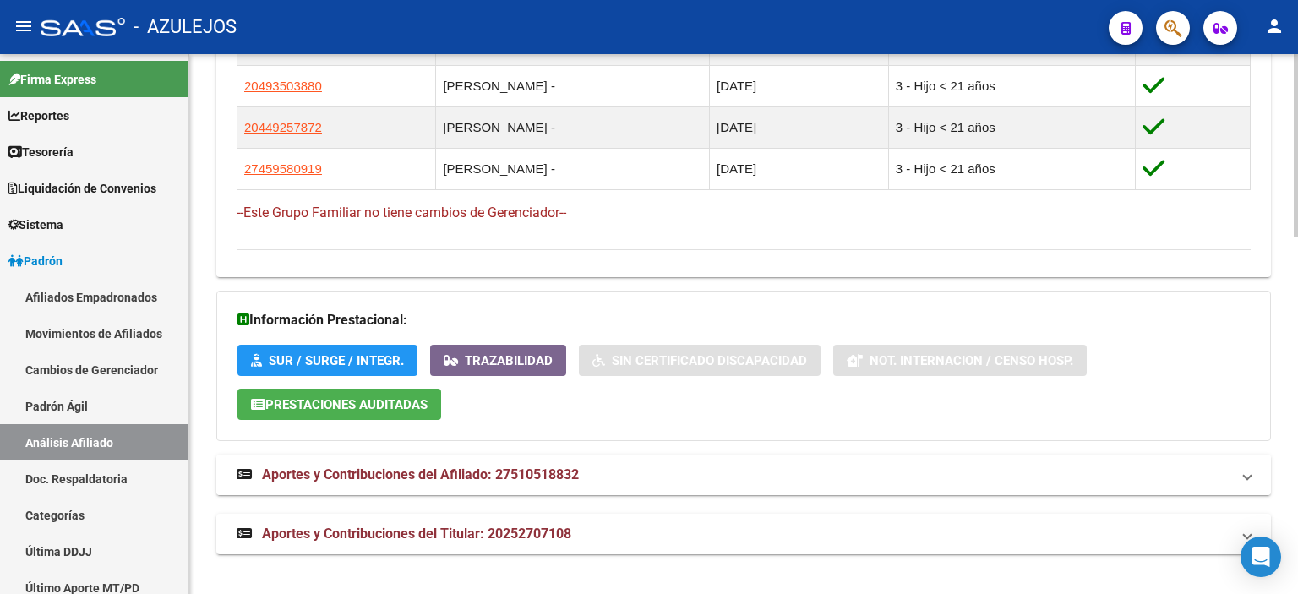 The image size is (1298, 594). Describe the element at coordinates (744, 475) in the screenshot. I see `mat-expansion-panel-header: Aportes y Contribuciones del Afiliado: 27510518832` at that location.